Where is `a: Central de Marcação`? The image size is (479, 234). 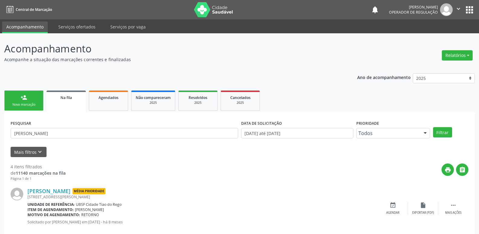 a: Central de Marcação is located at coordinates (28, 9).